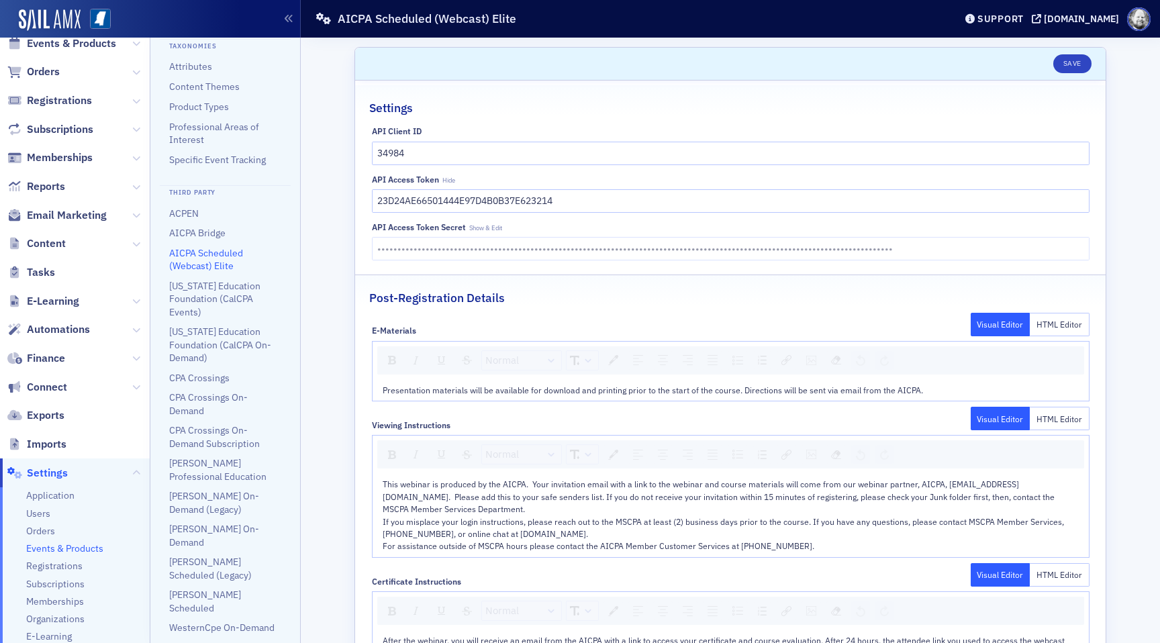  Describe the element at coordinates (653, 390) in the screenshot. I see `span: Presentation materials will be available for download and printing prior to the start of the cour...` at that location.